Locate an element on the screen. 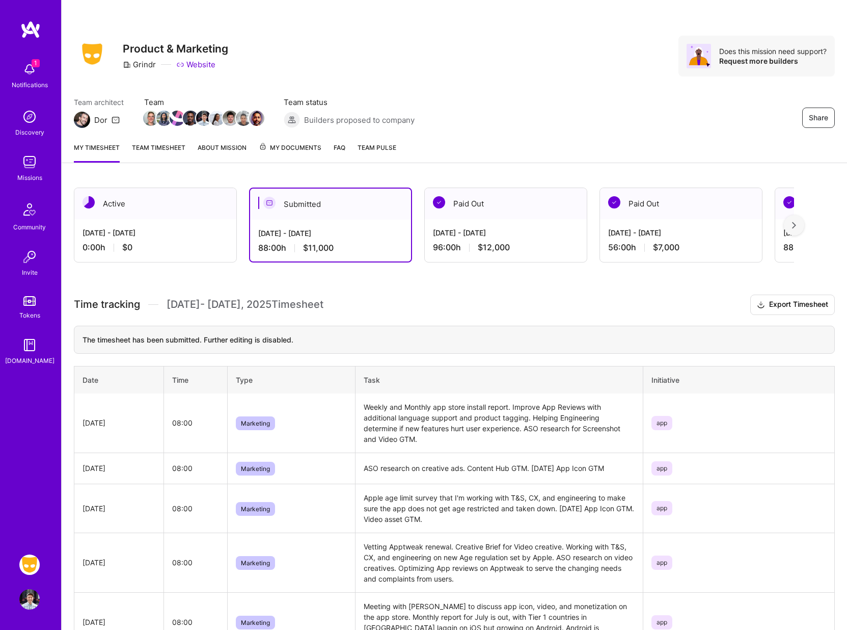 The height and width of the screenshot is (630, 847). a: About Mission is located at coordinates (222, 152).